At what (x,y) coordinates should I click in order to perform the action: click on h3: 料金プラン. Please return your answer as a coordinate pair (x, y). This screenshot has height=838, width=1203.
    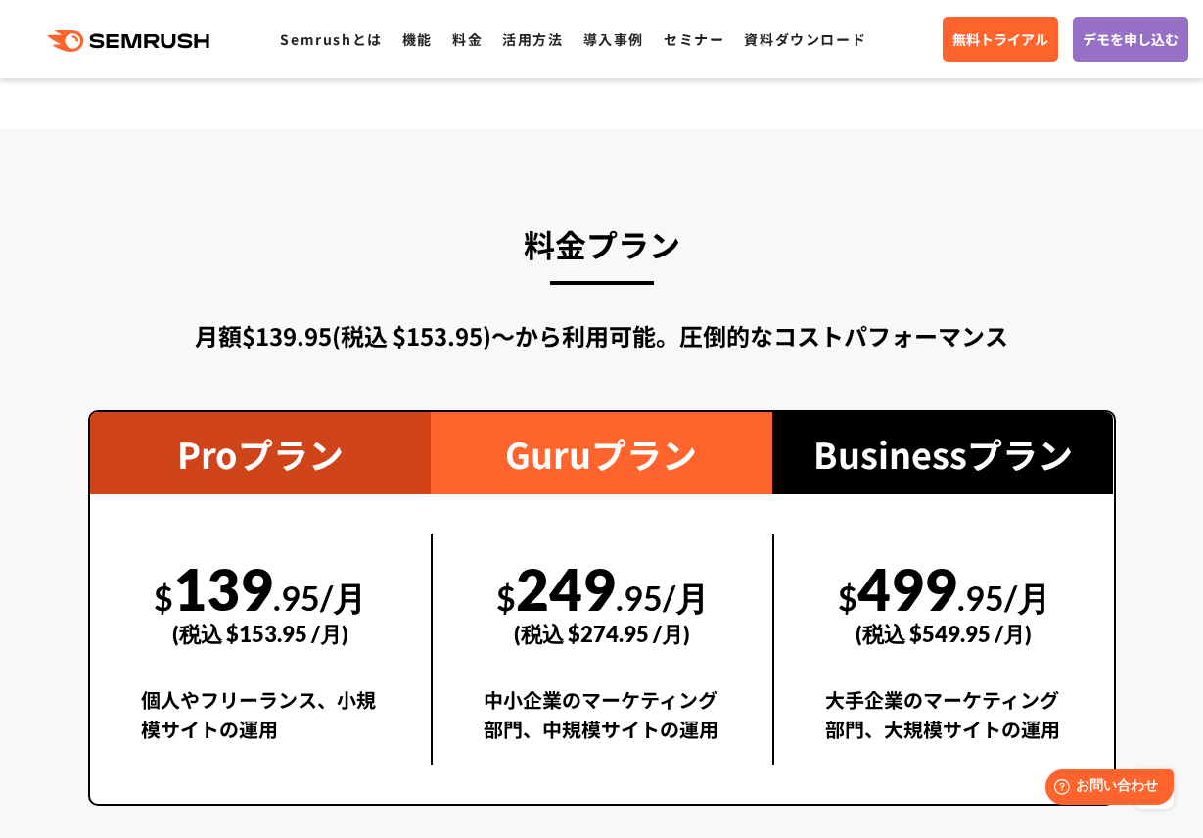
    Looking at the image, I should click on (602, 244).